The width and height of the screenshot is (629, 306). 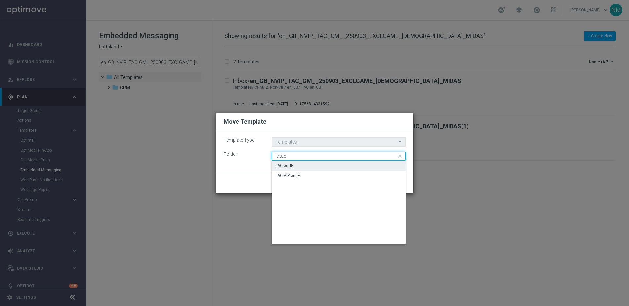 What do you see at coordinates (400, 157) in the screenshot?
I see `i: close` at bounding box center [400, 157].